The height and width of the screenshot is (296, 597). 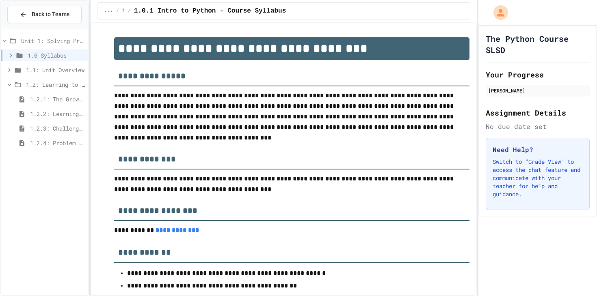 What do you see at coordinates (210, 11) in the screenshot?
I see `span: 1.0.1 Intro to Python - Course Syllabus` at bounding box center [210, 11].